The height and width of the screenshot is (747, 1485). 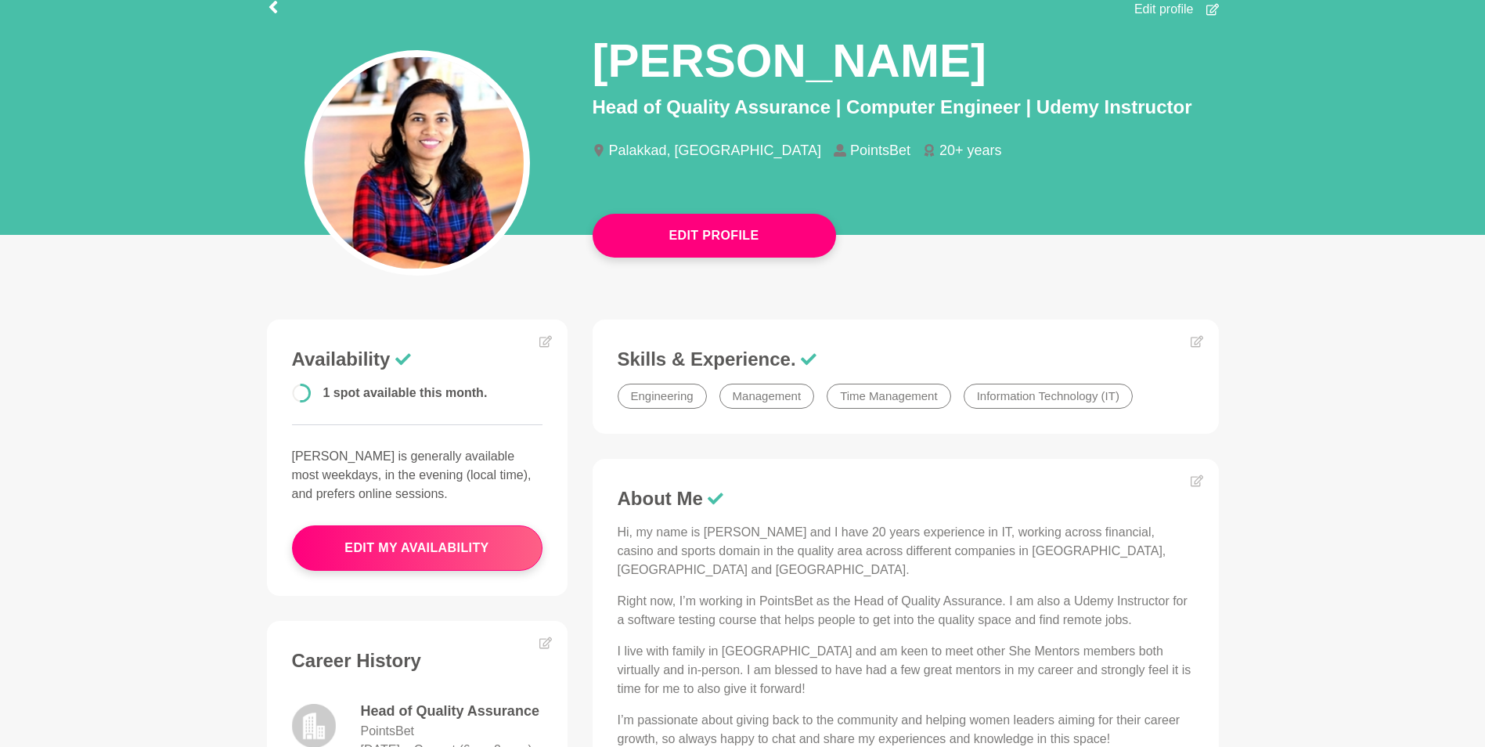 What do you see at coordinates (906, 611) in the screenshot?
I see `p: Right now, I’m working in PointsBet as the Head of Quality Assurance. I am also a Udemy Instructo...` at bounding box center [906, 611].